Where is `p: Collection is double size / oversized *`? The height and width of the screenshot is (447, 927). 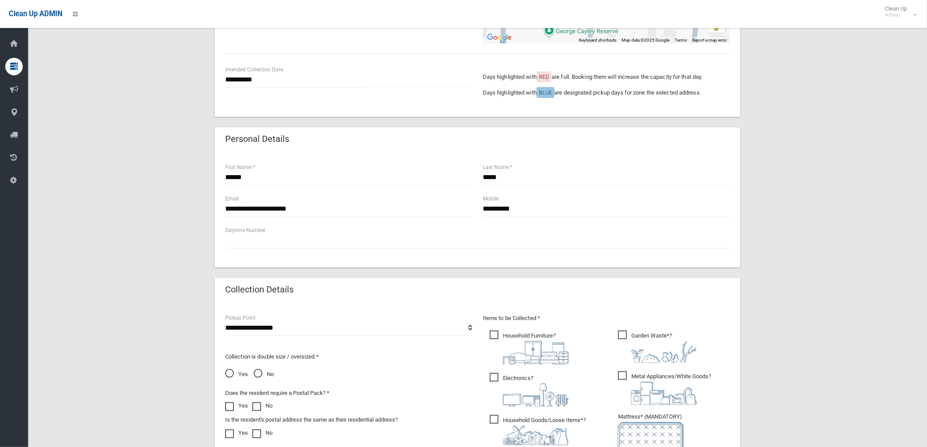 p: Collection is double size / oversized * is located at coordinates (349, 357).